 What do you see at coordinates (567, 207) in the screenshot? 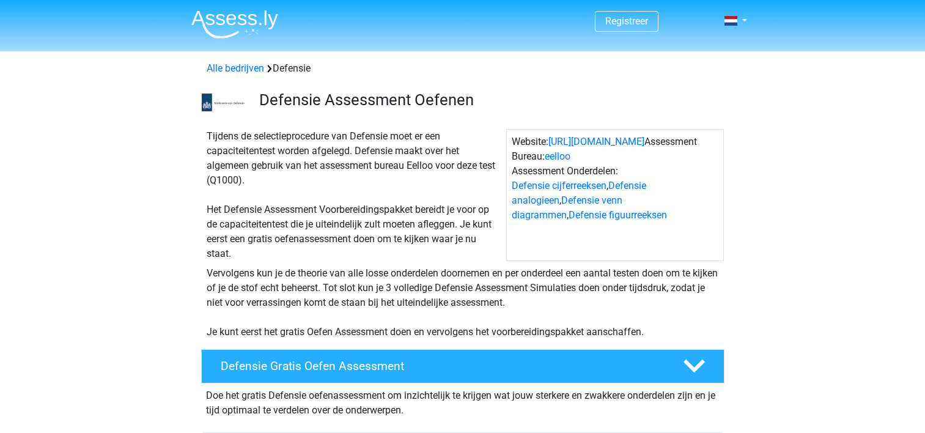
I see `a: Defensie venn diagrammen` at bounding box center [567, 207].